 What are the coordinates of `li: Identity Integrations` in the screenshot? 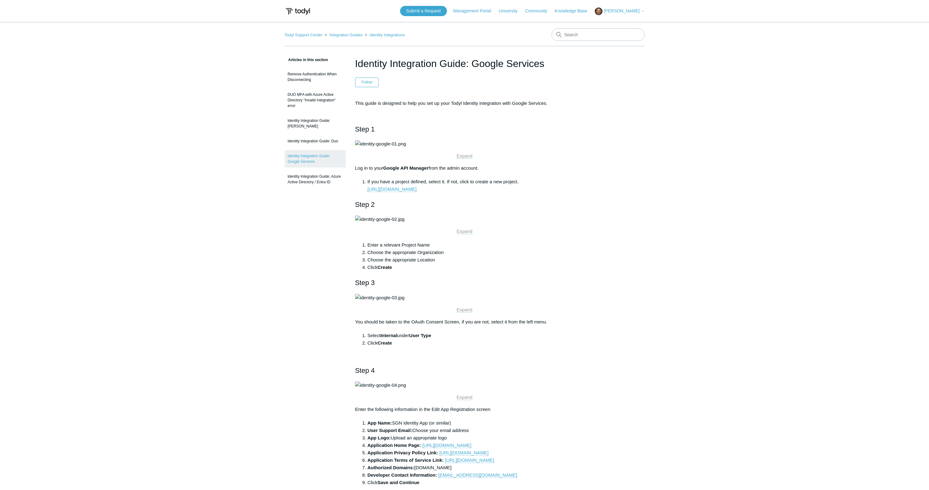 It's located at (384, 35).